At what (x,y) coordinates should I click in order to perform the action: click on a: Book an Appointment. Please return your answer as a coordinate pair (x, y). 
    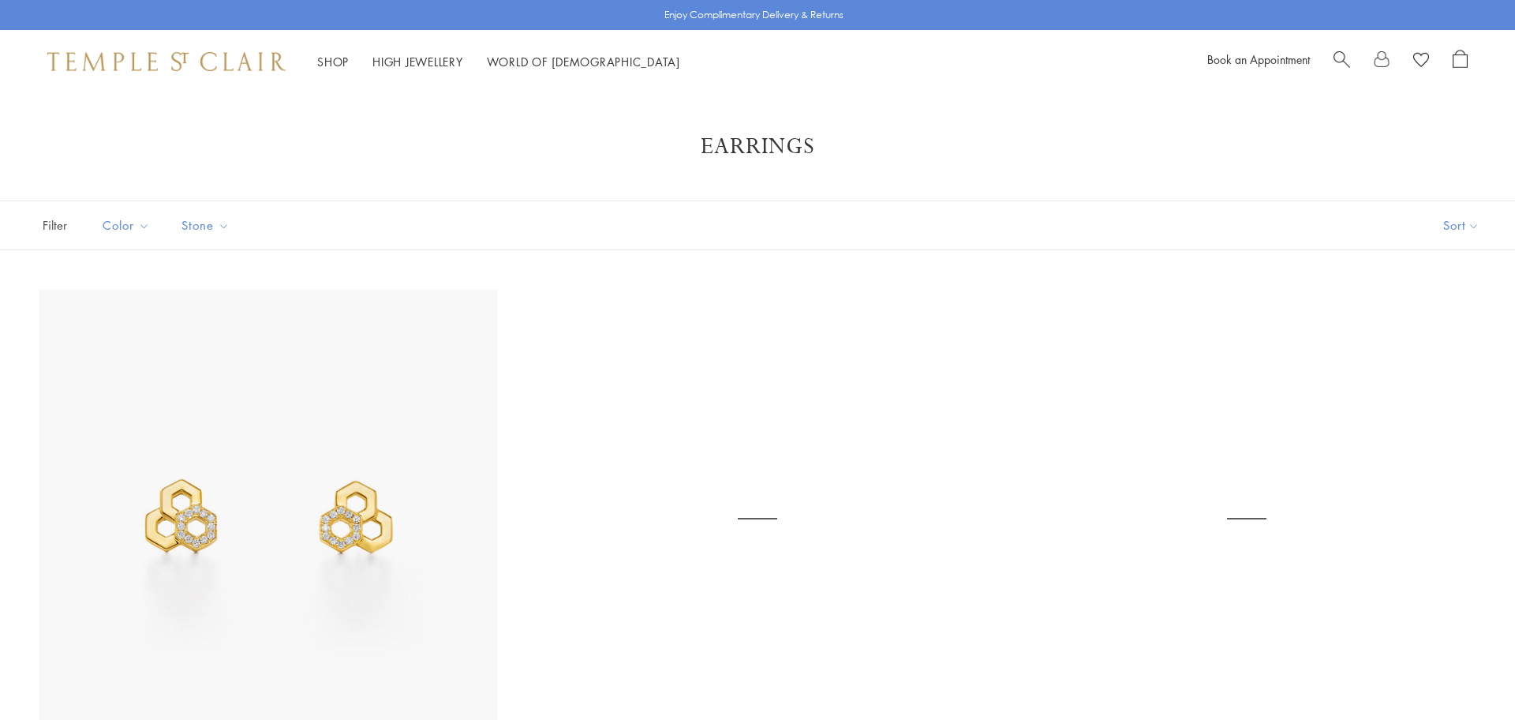
    Looking at the image, I should click on (1259, 59).